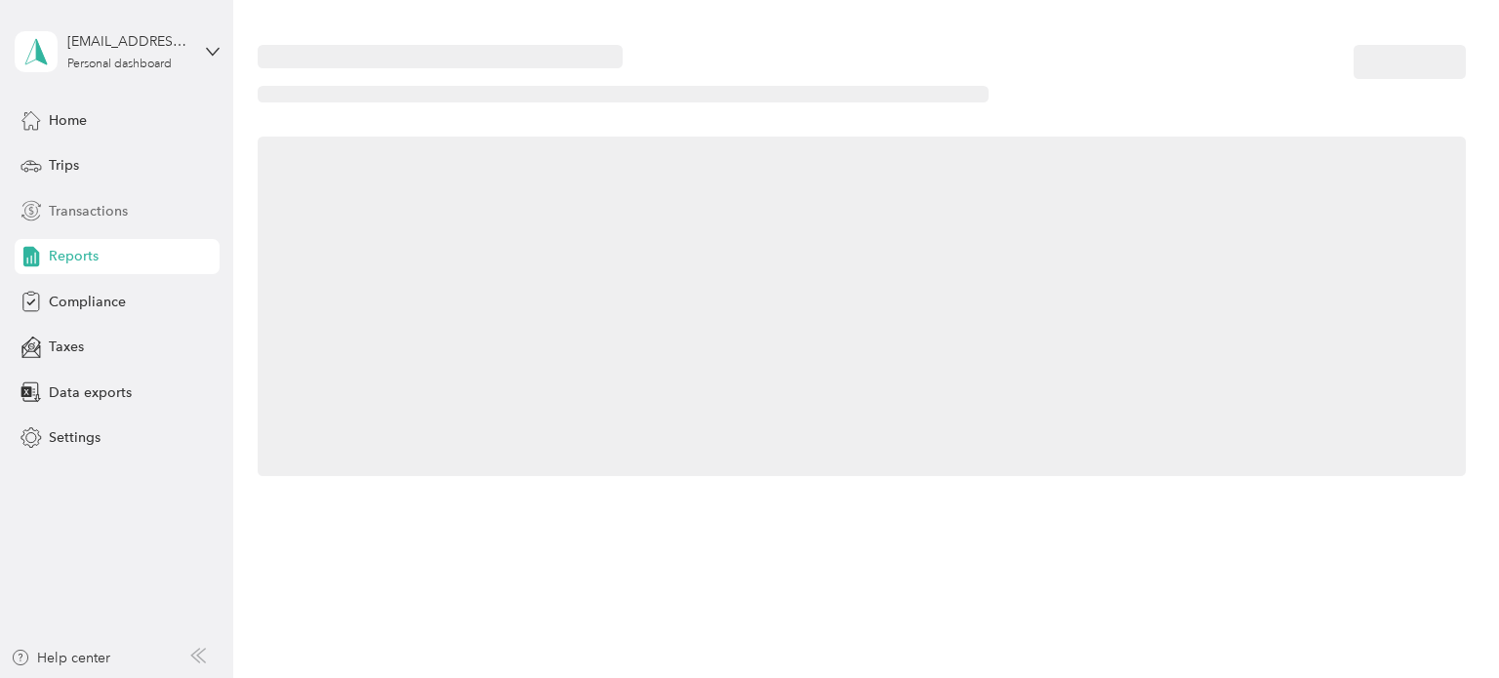  Describe the element at coordinates (88, 211) in the screenshot. I see `span: Transactions` at that location.